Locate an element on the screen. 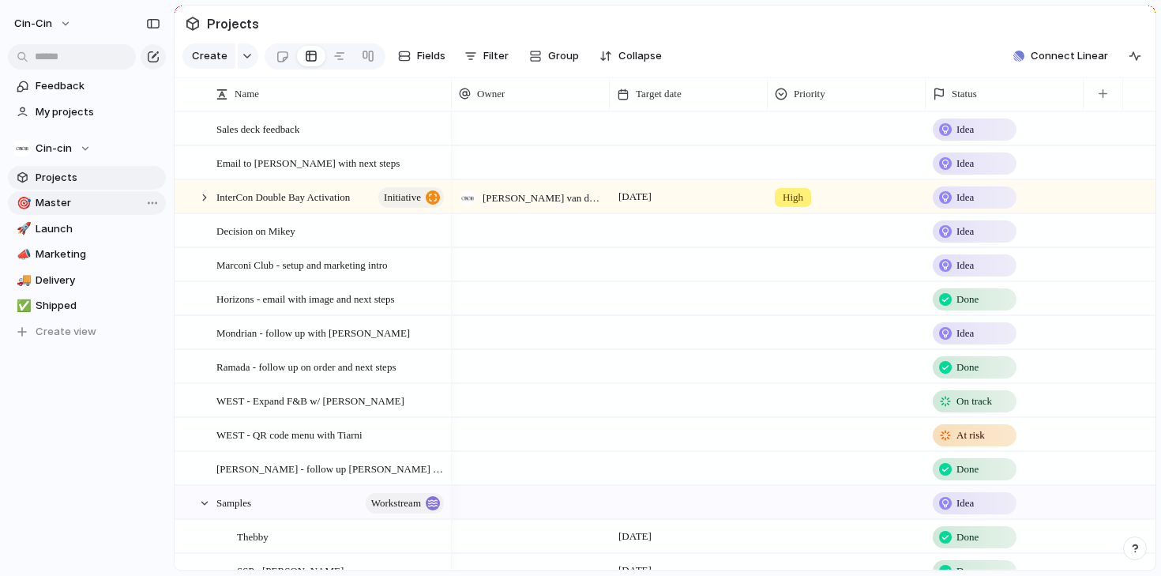 Image resolution: width=1161 pixels, height=576 pixels. div: ✅Shipped is located at coordinates (87, 306).